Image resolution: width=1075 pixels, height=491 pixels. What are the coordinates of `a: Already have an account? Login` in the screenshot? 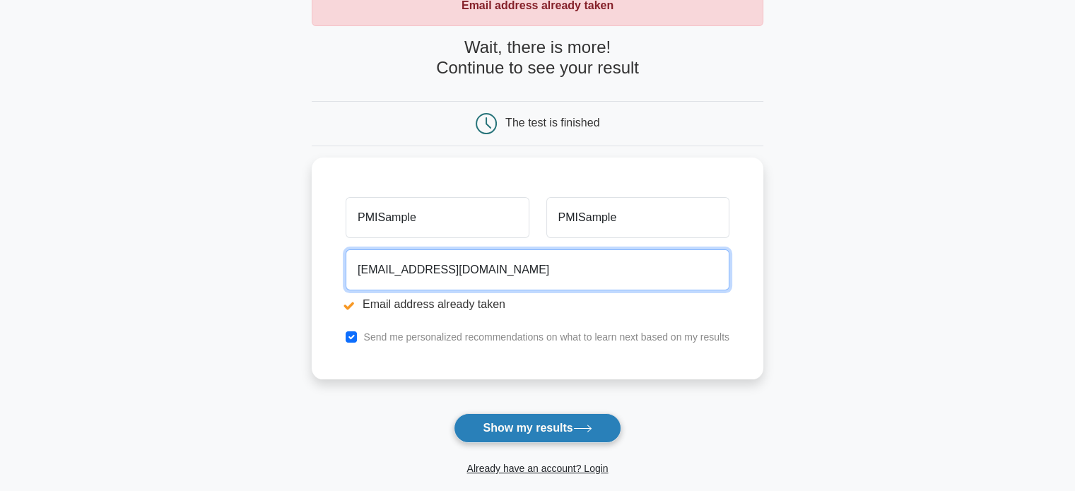 It's located at (537, 469).